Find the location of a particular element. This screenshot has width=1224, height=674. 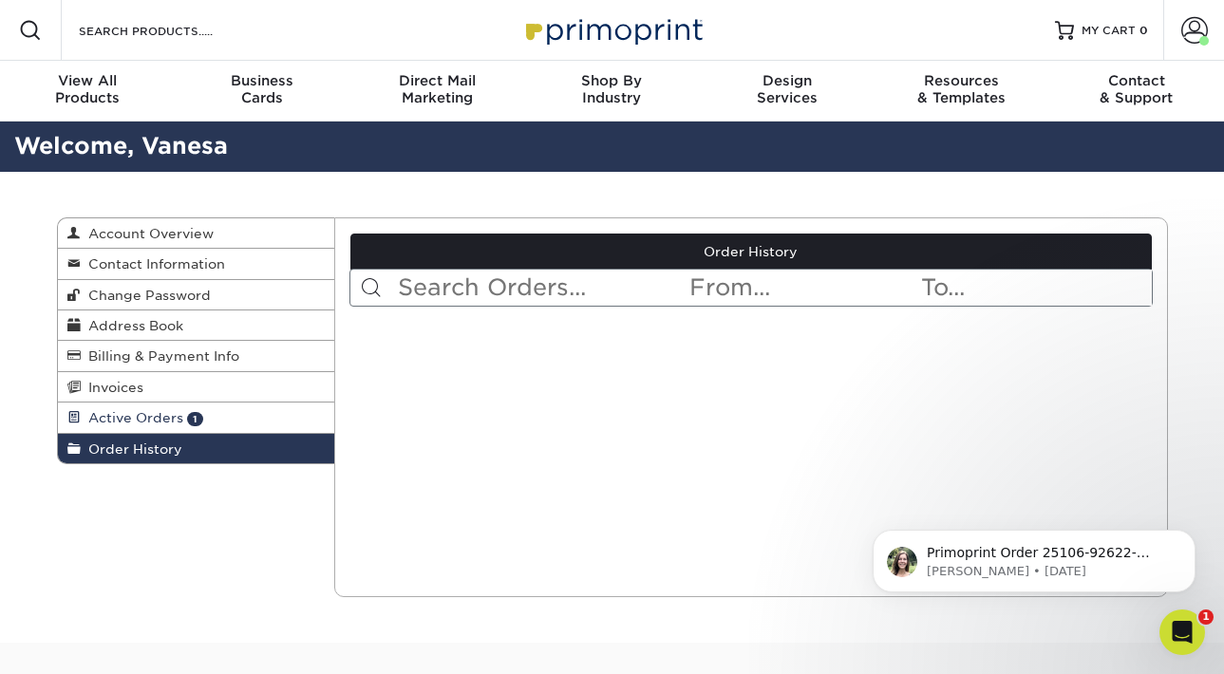

input: From... is located at coordinates (803, 288).